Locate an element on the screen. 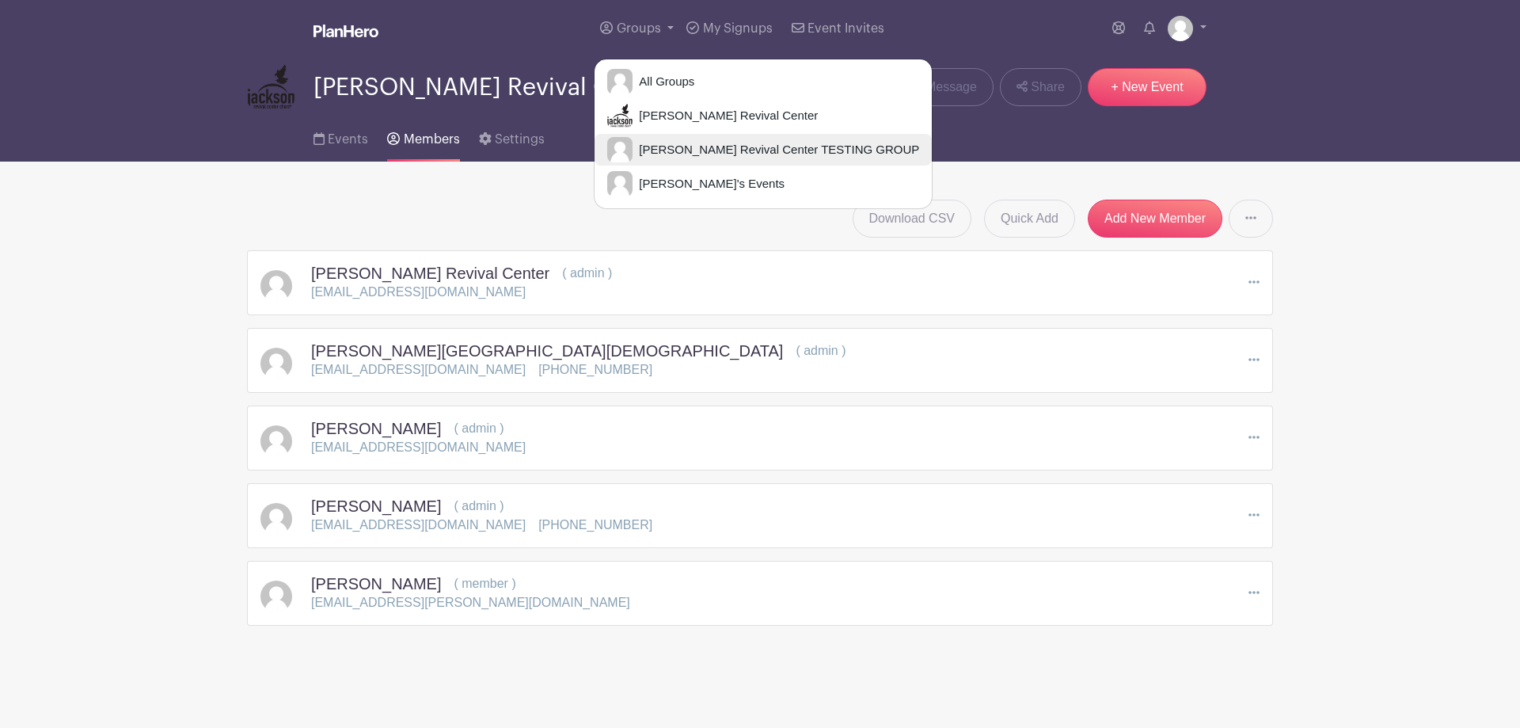 Image resolution: width=1520 pixels, height=728 pixels. span: Message is located at coordinates (951, 87).